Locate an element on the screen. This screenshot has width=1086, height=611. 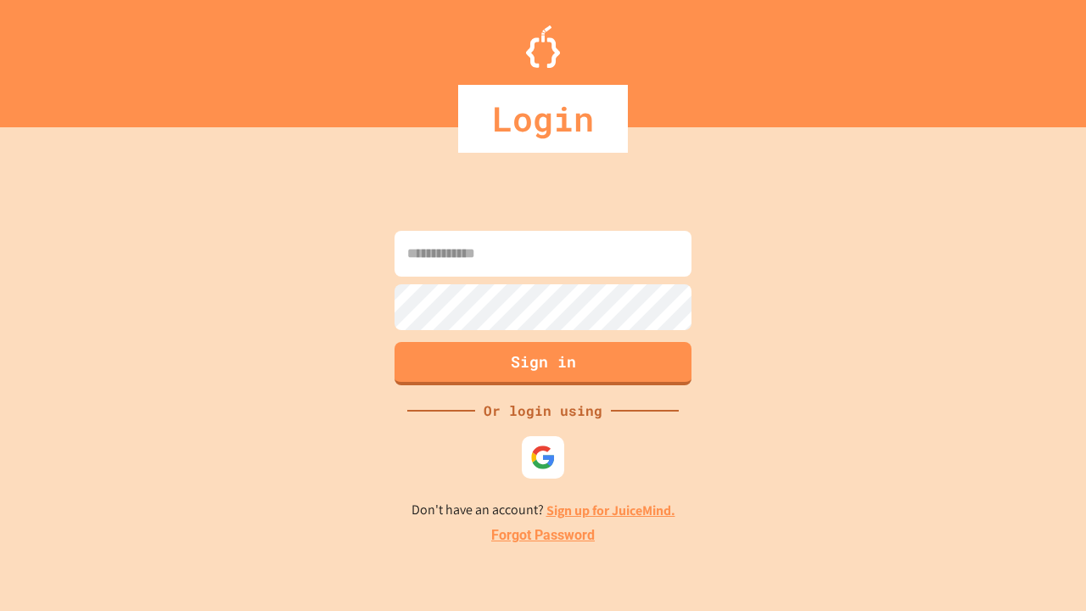
div: Or login using is located at coordinates (543, 411).